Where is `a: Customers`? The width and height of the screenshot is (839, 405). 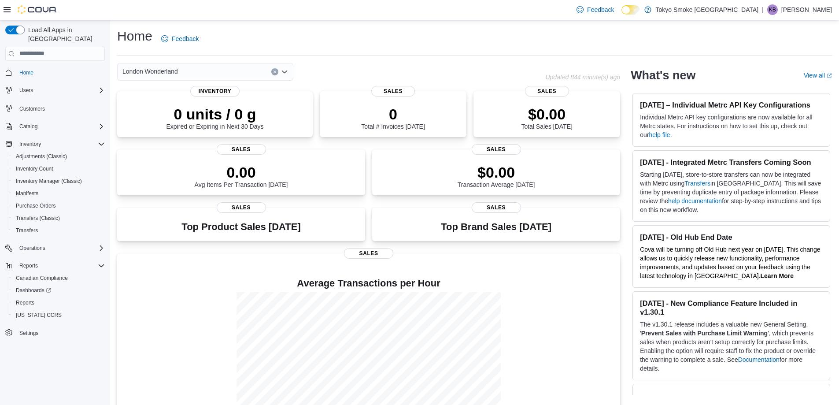
a: Customers is located at coordinates (32, 109).